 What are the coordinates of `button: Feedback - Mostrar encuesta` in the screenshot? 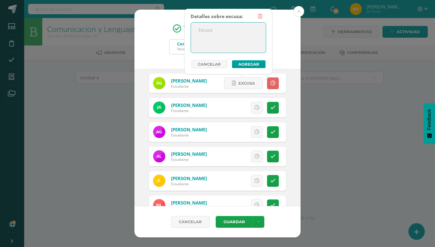 It's located at (429, 124).